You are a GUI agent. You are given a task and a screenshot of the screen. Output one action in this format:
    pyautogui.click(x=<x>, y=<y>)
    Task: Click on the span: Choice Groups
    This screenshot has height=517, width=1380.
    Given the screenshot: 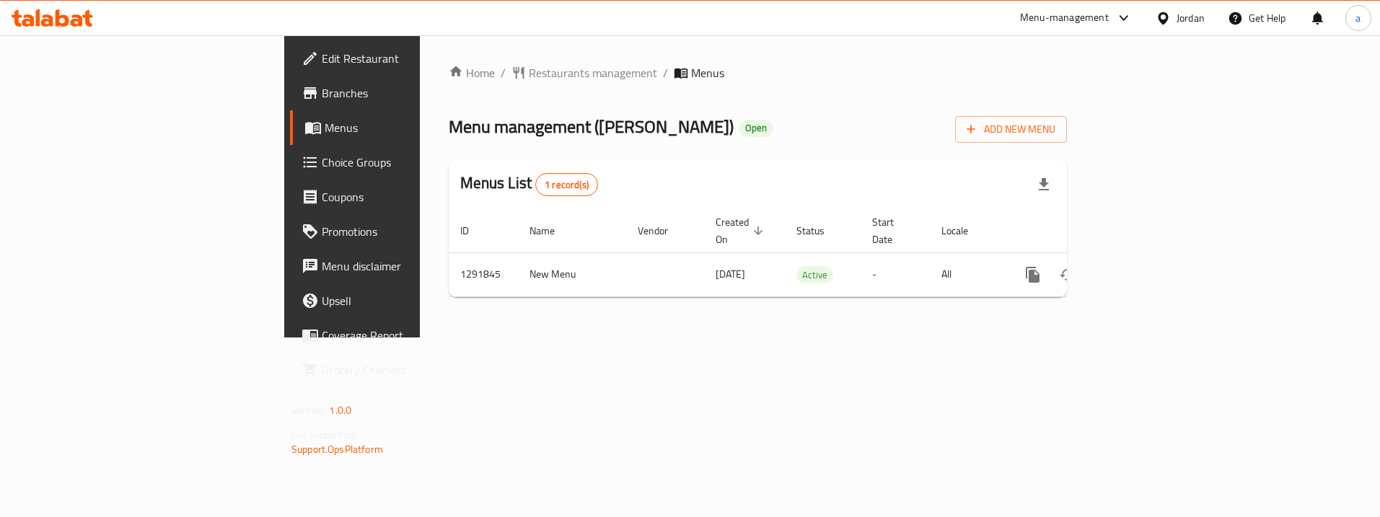 What is the action you would take?
    pyautogui.click(x=412, y=162)
    